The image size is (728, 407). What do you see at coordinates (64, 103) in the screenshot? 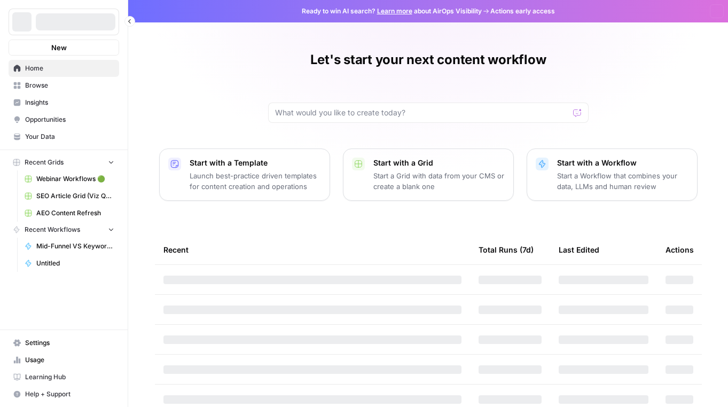
I see `a: Insights` at bounding box center [64, 103].